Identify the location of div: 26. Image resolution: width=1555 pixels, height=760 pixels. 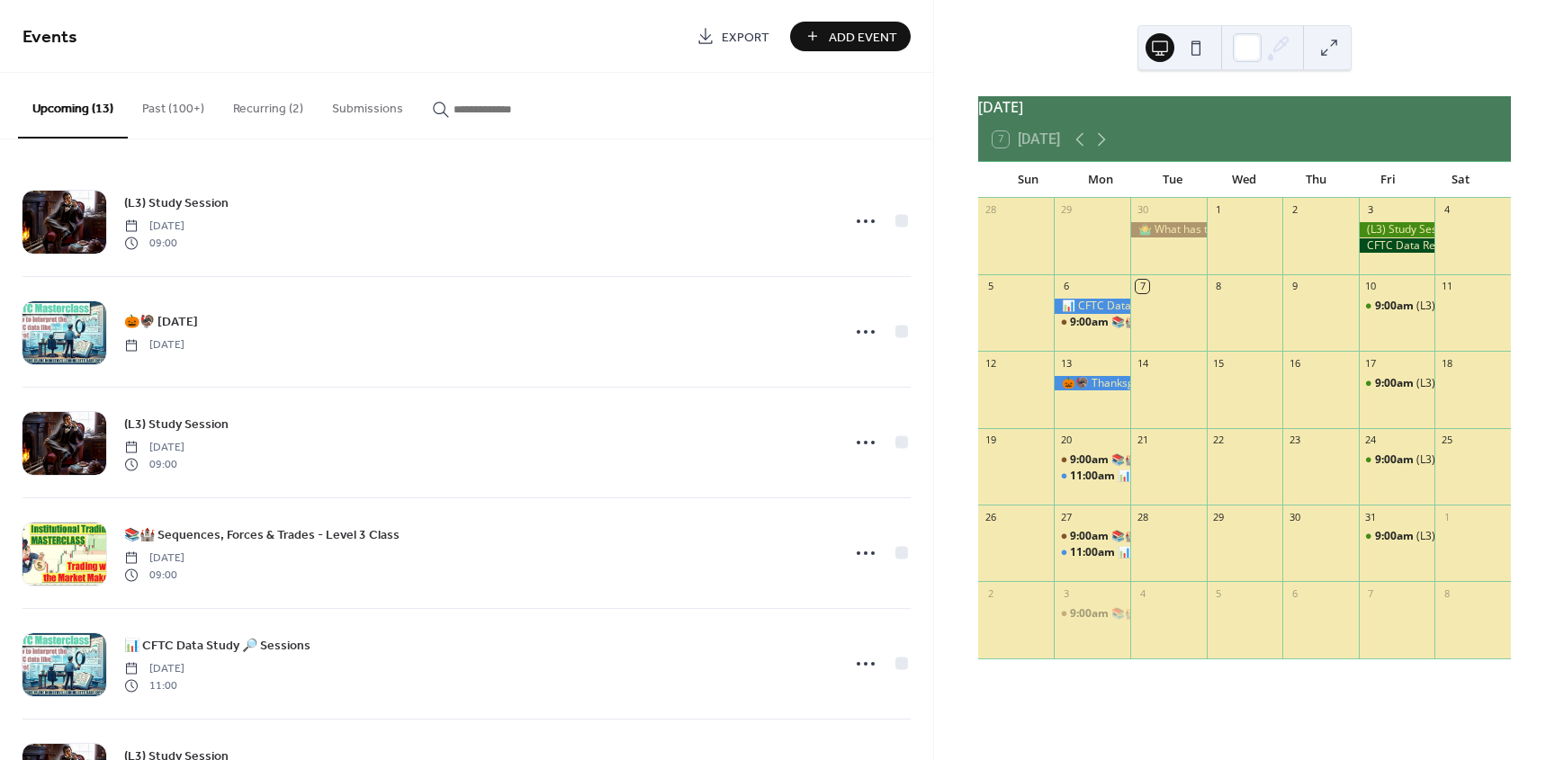
(990, 516).